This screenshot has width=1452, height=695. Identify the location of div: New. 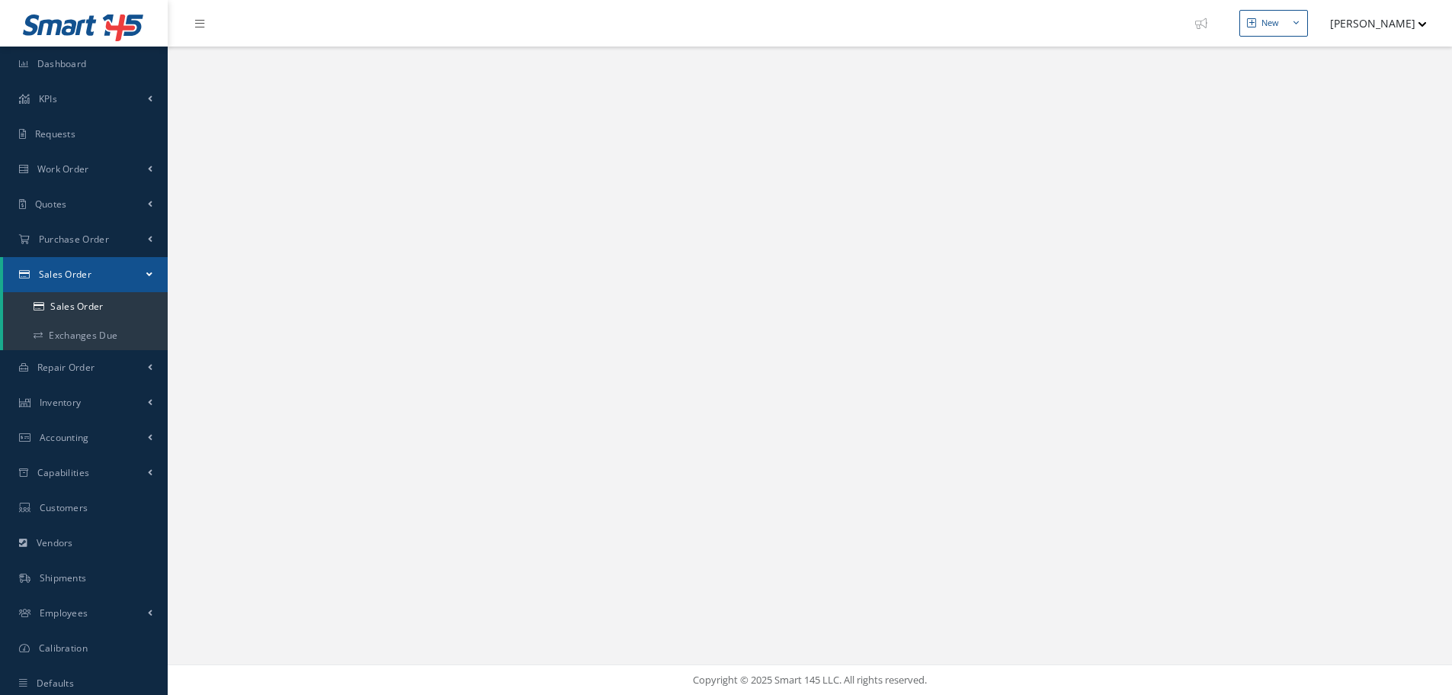
(1270, 23).